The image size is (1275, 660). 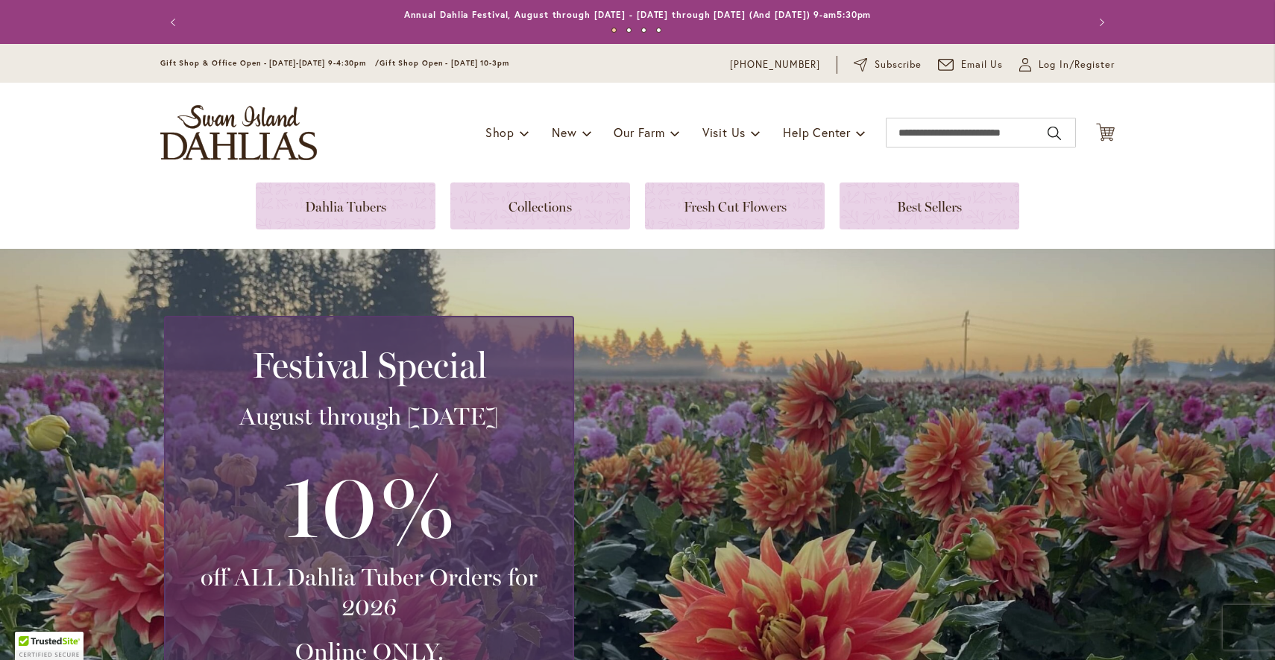 I want to click on button: 4 of 4, so click(x=658, y=30).